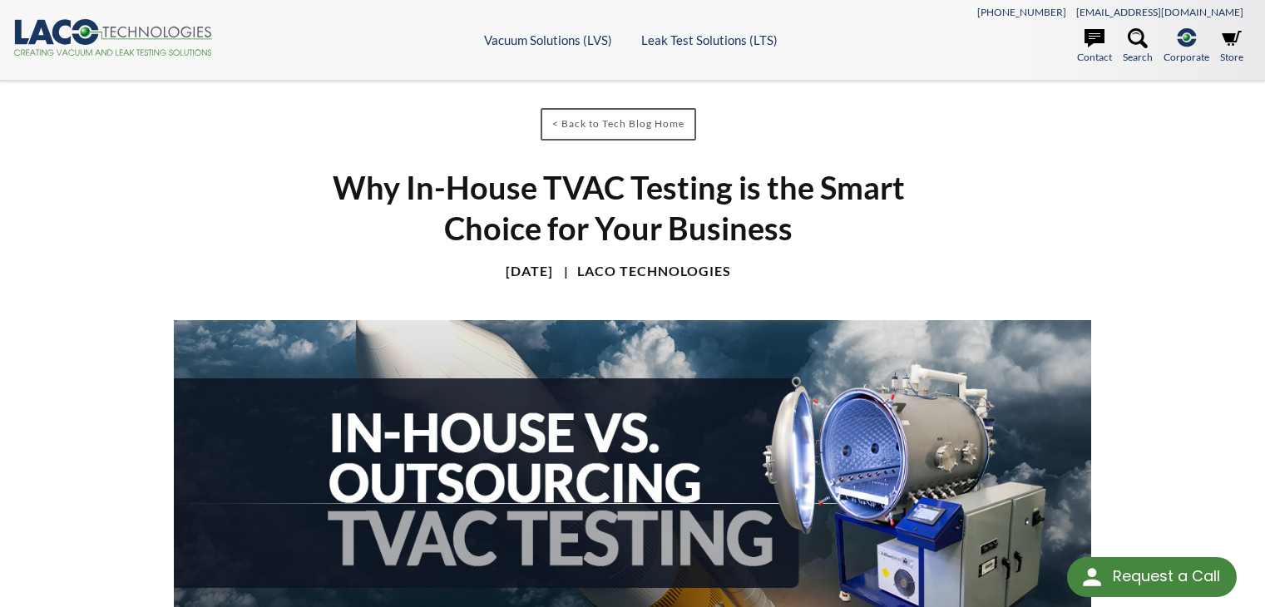 Image resolution: width=1265 pixels, height=607 pixels. Describe the element at coordinates (1095, 47) in the screenshot. I see `a: Contact` at that location.